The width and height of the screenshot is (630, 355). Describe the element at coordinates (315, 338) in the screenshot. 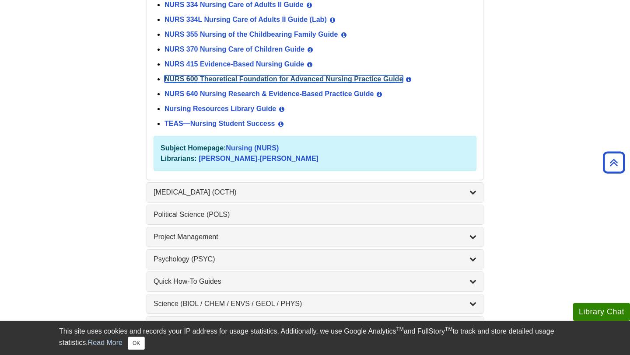

I see `div: This site uses cookies and records your IP address for usage statistics. Additionally, we use Goo...` at that location.